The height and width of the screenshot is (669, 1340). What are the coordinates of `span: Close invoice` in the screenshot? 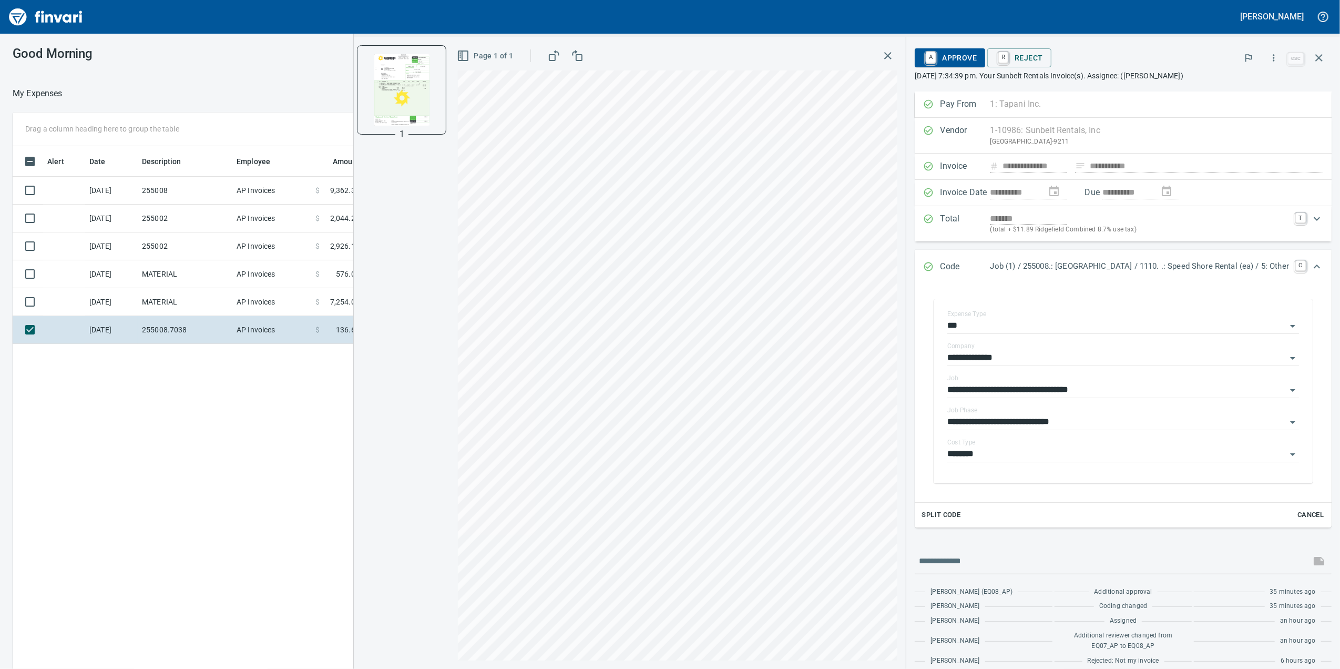 It's located at (1308, 58).